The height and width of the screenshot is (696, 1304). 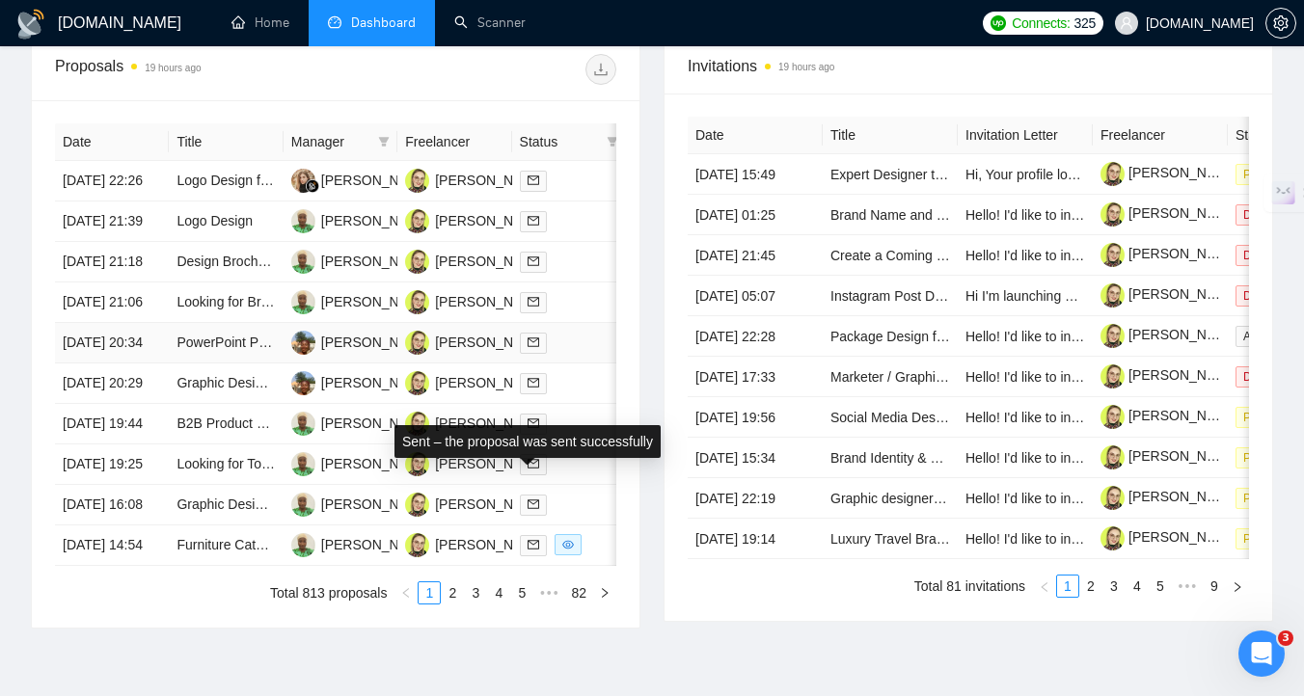 I want to click on div: Proposals, so click(x=195, y=69).